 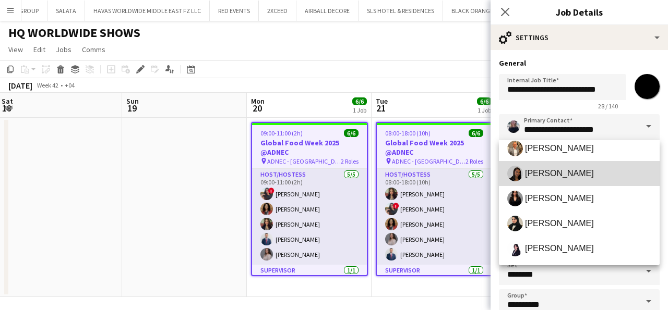 What do you see at coordinates (74, 33) in the screenshot?
I see `h1: HQ WORLDWIDE SHOWS` at bounding box center [74, 33].